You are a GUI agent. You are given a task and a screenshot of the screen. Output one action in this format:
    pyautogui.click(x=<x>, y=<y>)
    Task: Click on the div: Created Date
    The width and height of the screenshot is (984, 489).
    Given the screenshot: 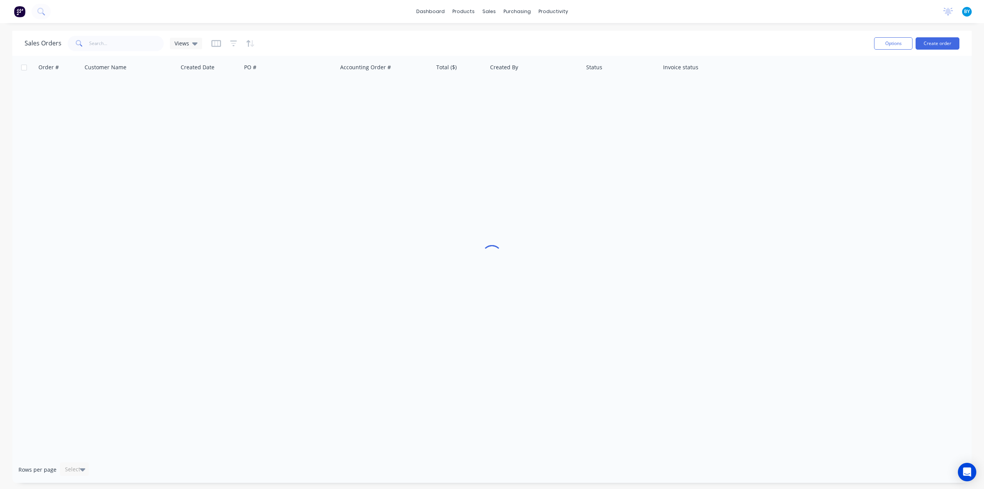 What is the action you would take?
    pyautogui.click(x=198, y=67)
    